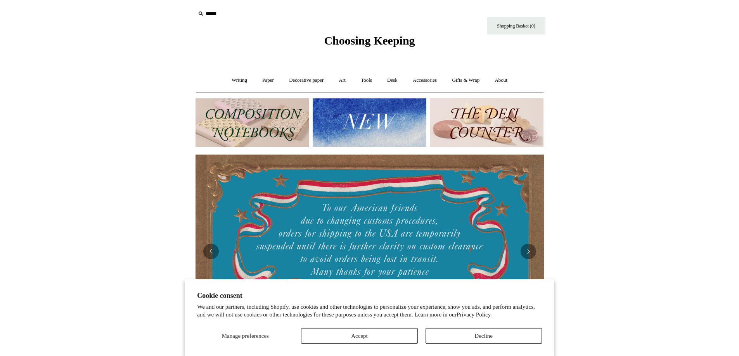 The width and height of the screenshot is (739, 356). Describe the element at coordinates (252, 123) in the screenshot. I see `img: 202302 Composition ledgers.jpg__PID:69722ee6-fa44-49dd-a067-31375e5d54ec` at that location.